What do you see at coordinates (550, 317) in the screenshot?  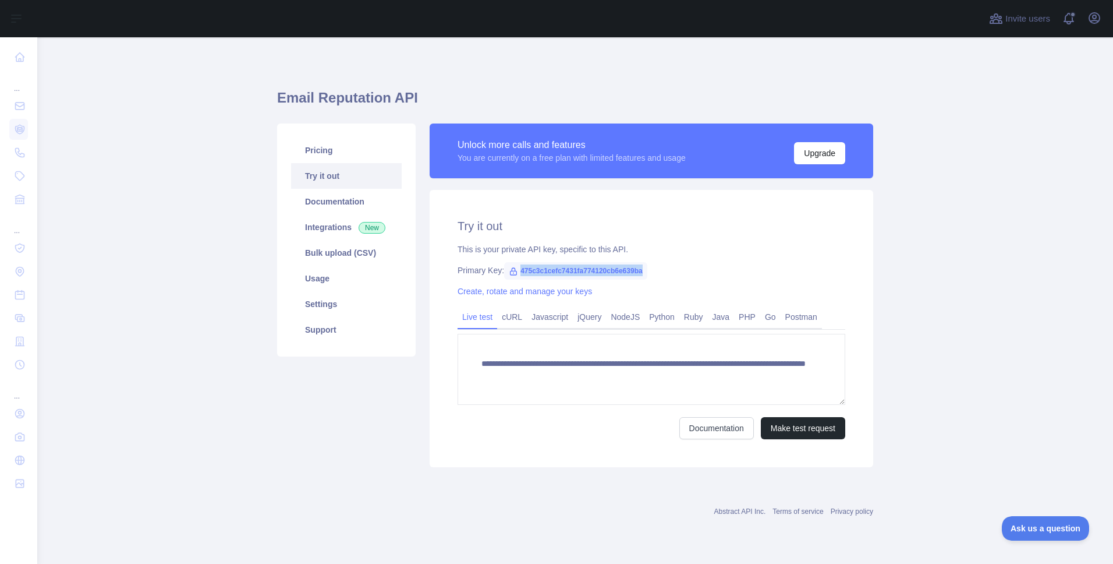 I see `a: Javascript` at bounding box center [550, 317].